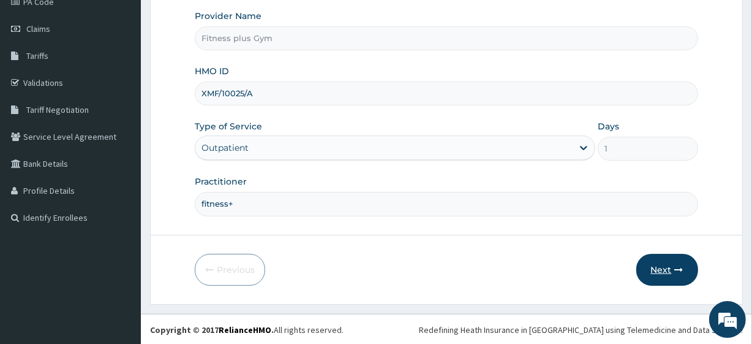 This screenshot has width=752, height=344. I want to click on button: Next, so click(667, 269).